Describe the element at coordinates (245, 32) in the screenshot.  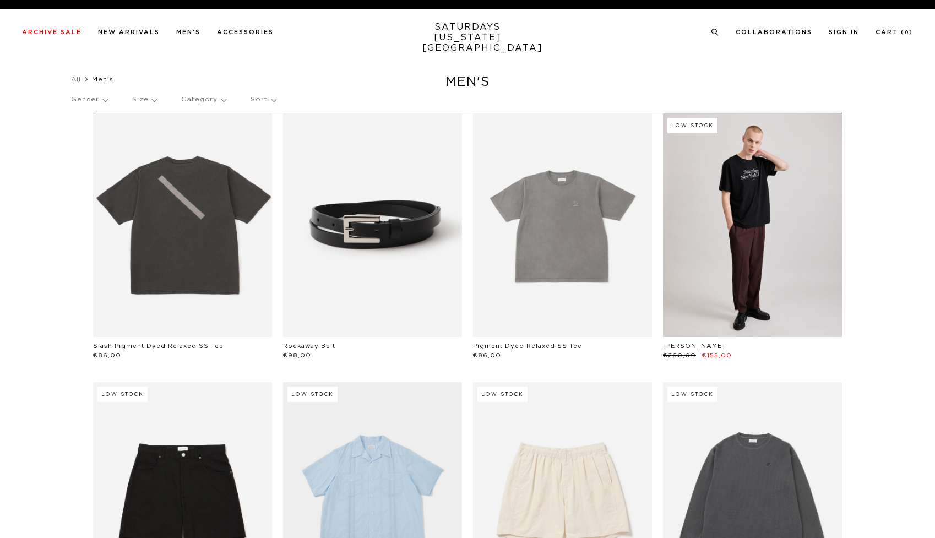
I see `a: Accessories` at that location.